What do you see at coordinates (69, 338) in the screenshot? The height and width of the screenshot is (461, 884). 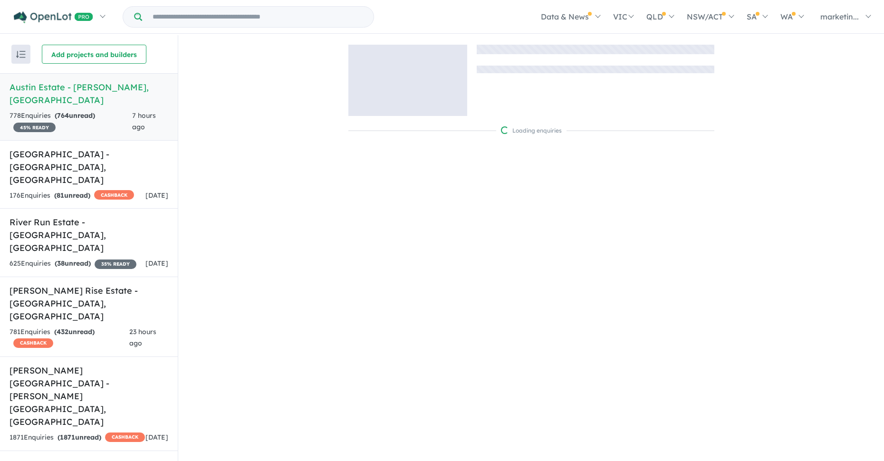 I see `div: 781 Enquir ies` at bounding box center [69, 338].